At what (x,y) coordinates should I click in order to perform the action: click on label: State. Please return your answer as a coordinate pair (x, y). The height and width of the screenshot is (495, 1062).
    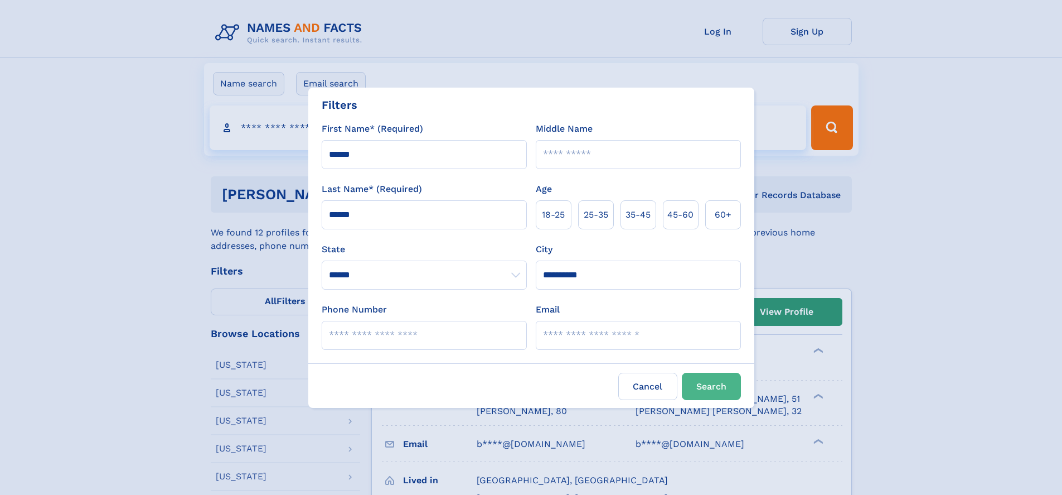
    Looking at the image, I should click on (424, 249).